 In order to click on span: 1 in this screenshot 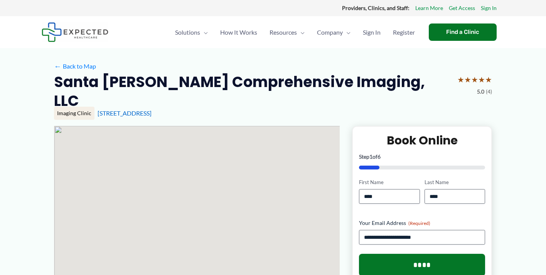, I will do `click(371, 157)`.